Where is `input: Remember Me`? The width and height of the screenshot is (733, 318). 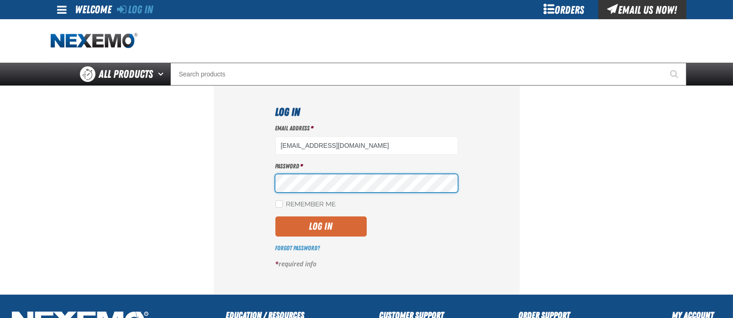 input: Remember Me is located at coordinates (279, 204).